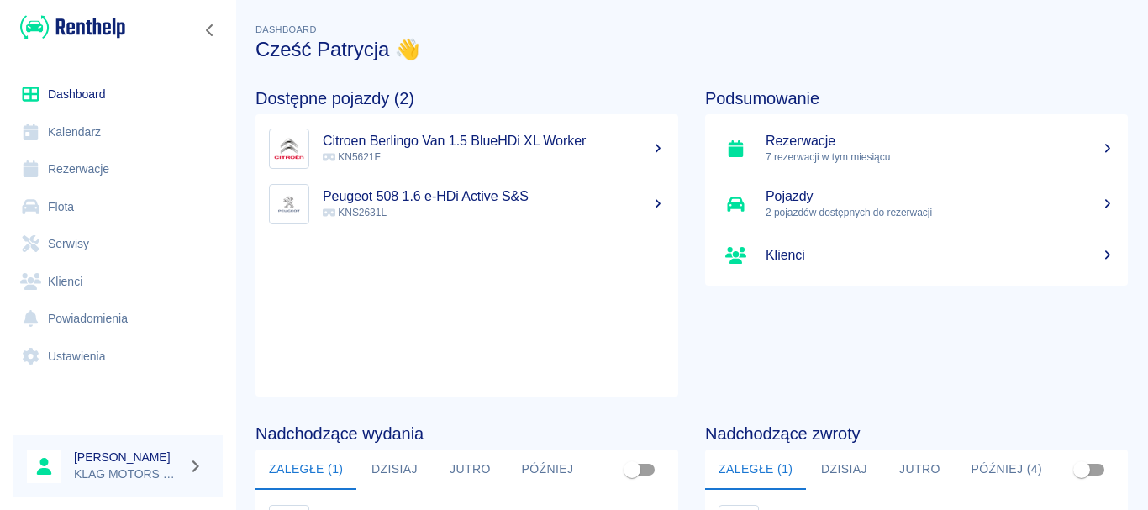 The width and height of the screenshot is (1148, 510). What do you see at coordinates (69, 27) in the screenshot?
I see `a: Renthelp logo` at bounding box center [69, 27].